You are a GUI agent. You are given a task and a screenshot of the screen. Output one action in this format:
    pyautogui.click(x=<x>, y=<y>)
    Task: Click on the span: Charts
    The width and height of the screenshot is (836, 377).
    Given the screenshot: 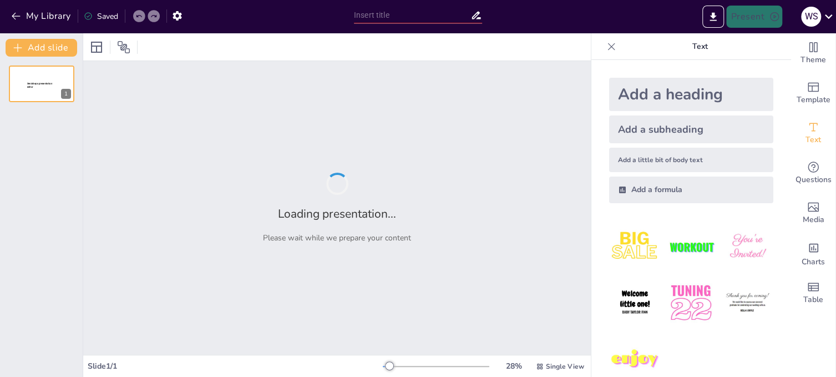 What is the action you would take?
    pyautogui.click(x=814, y=262)
    